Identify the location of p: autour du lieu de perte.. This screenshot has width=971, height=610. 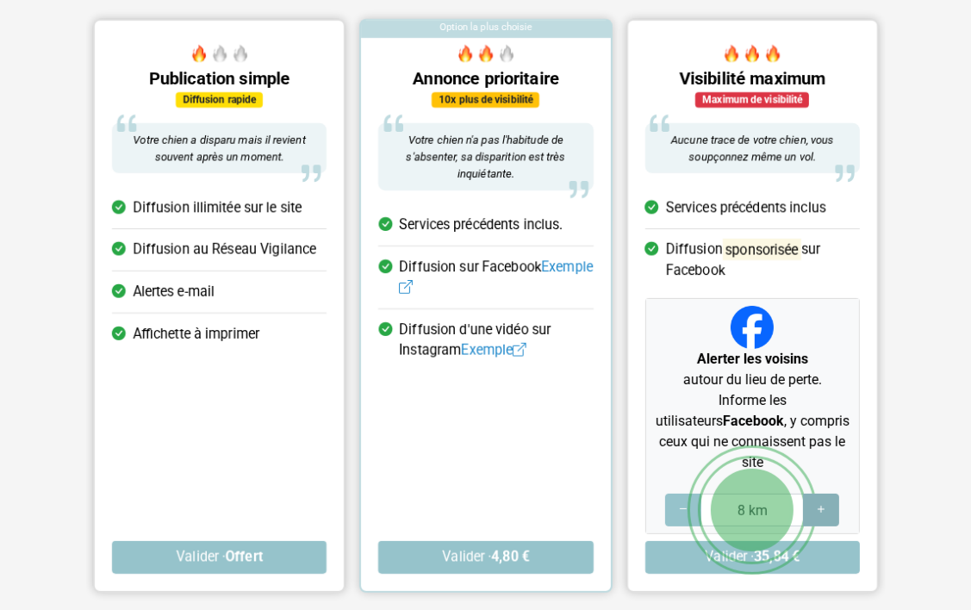
(751, 369).